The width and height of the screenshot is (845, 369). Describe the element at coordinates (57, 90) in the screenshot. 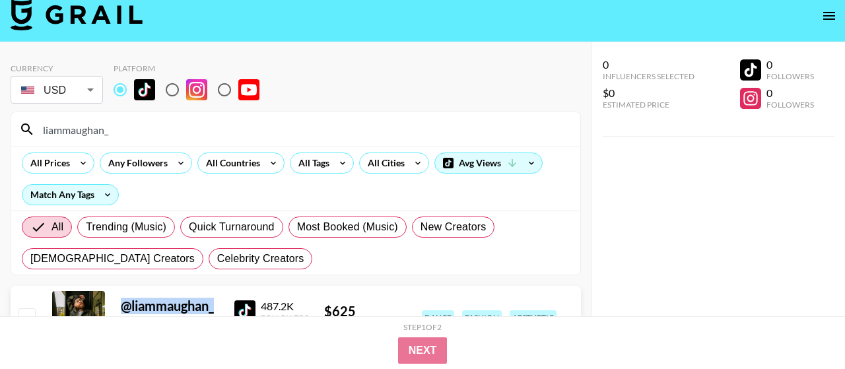

I see `div: USD` at that location.